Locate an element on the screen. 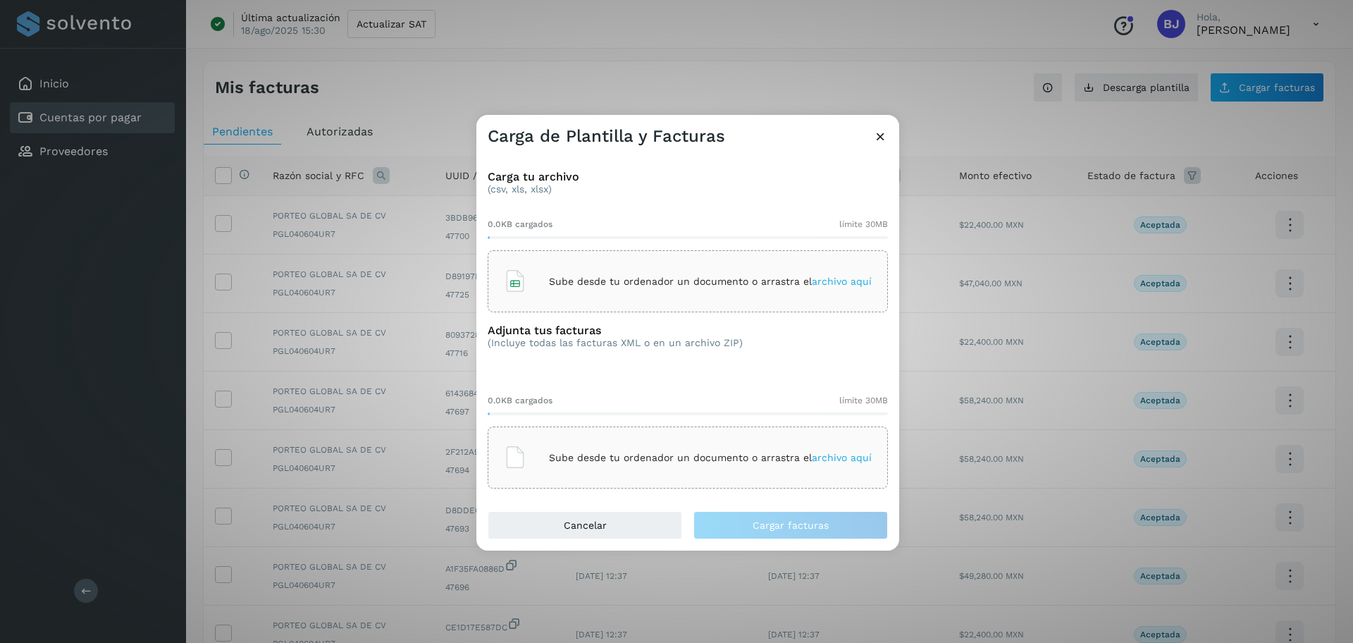 This screenshot has width=1353, height=643. button: Cancelar is located at coordinates (585, 525).